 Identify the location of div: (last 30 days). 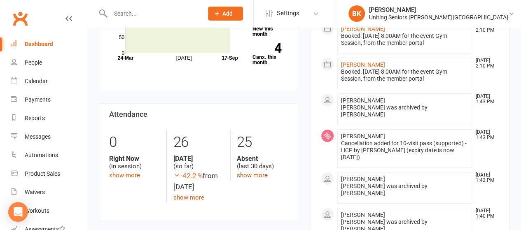
(262, 163).